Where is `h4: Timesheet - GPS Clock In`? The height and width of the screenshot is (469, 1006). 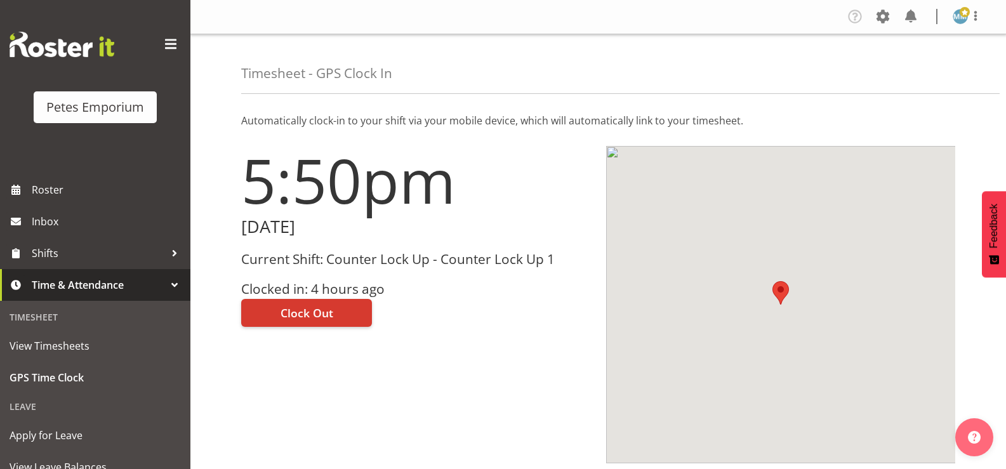 h4: Timesheet - GPS Clock In is located at coordinates (317, 73).